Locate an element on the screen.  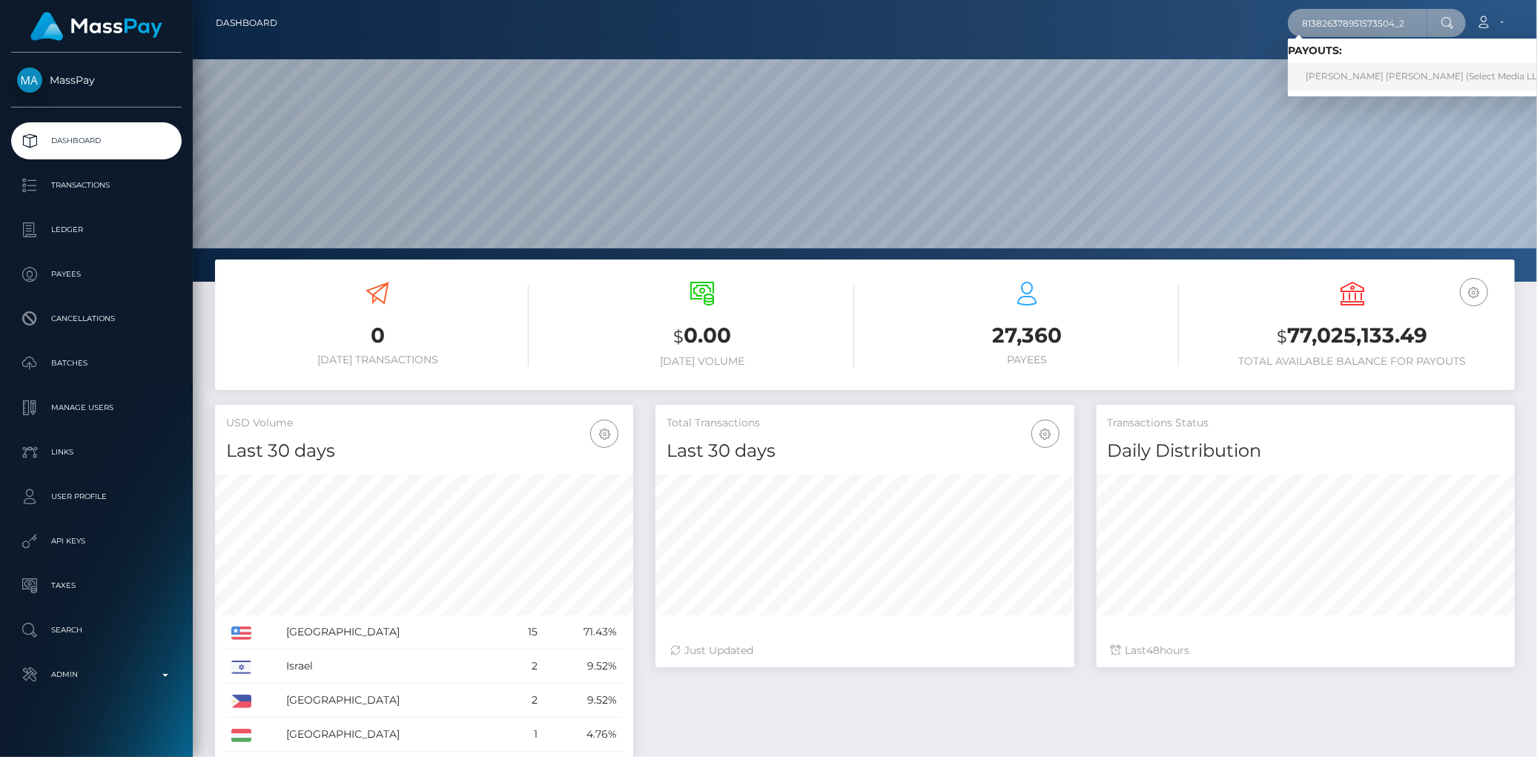
img: HU.png is located at coordinates (241, 735).